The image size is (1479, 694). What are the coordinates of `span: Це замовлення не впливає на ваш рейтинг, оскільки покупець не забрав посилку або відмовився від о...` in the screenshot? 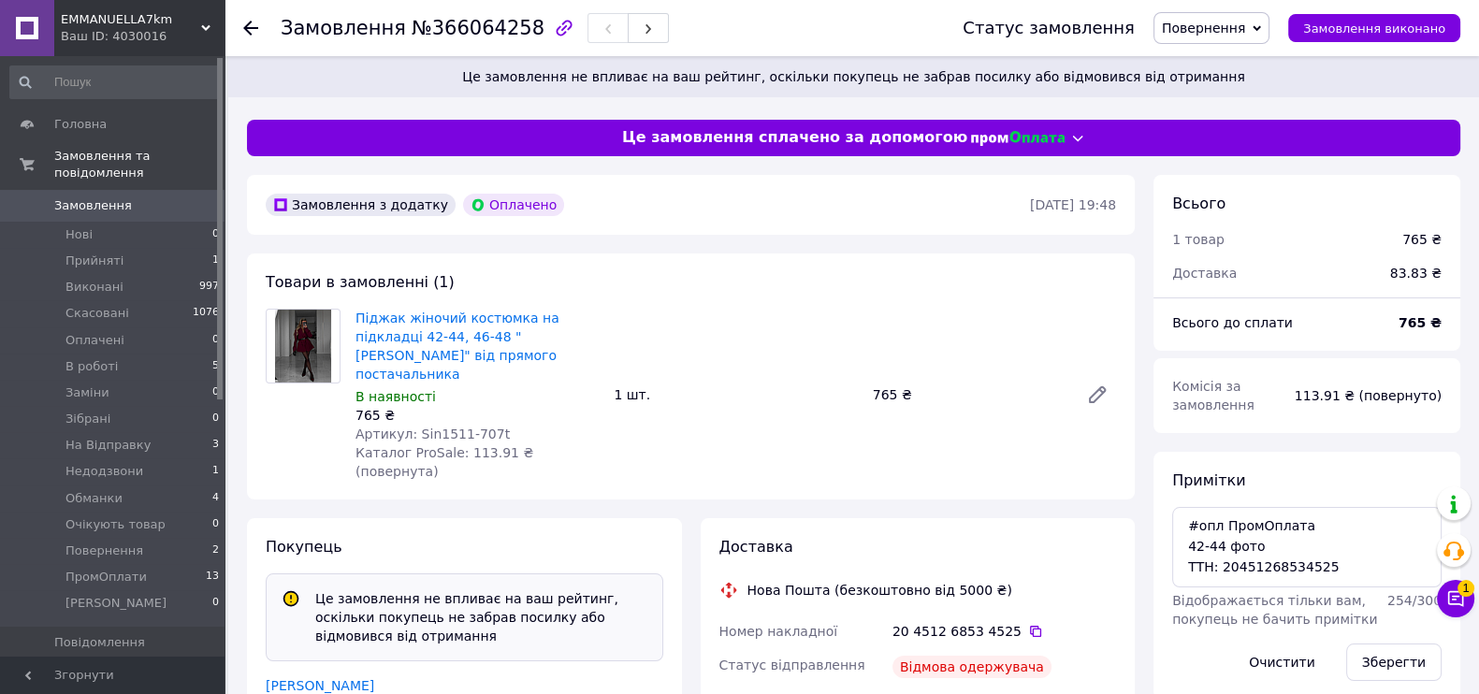 It's located at (853, 77).